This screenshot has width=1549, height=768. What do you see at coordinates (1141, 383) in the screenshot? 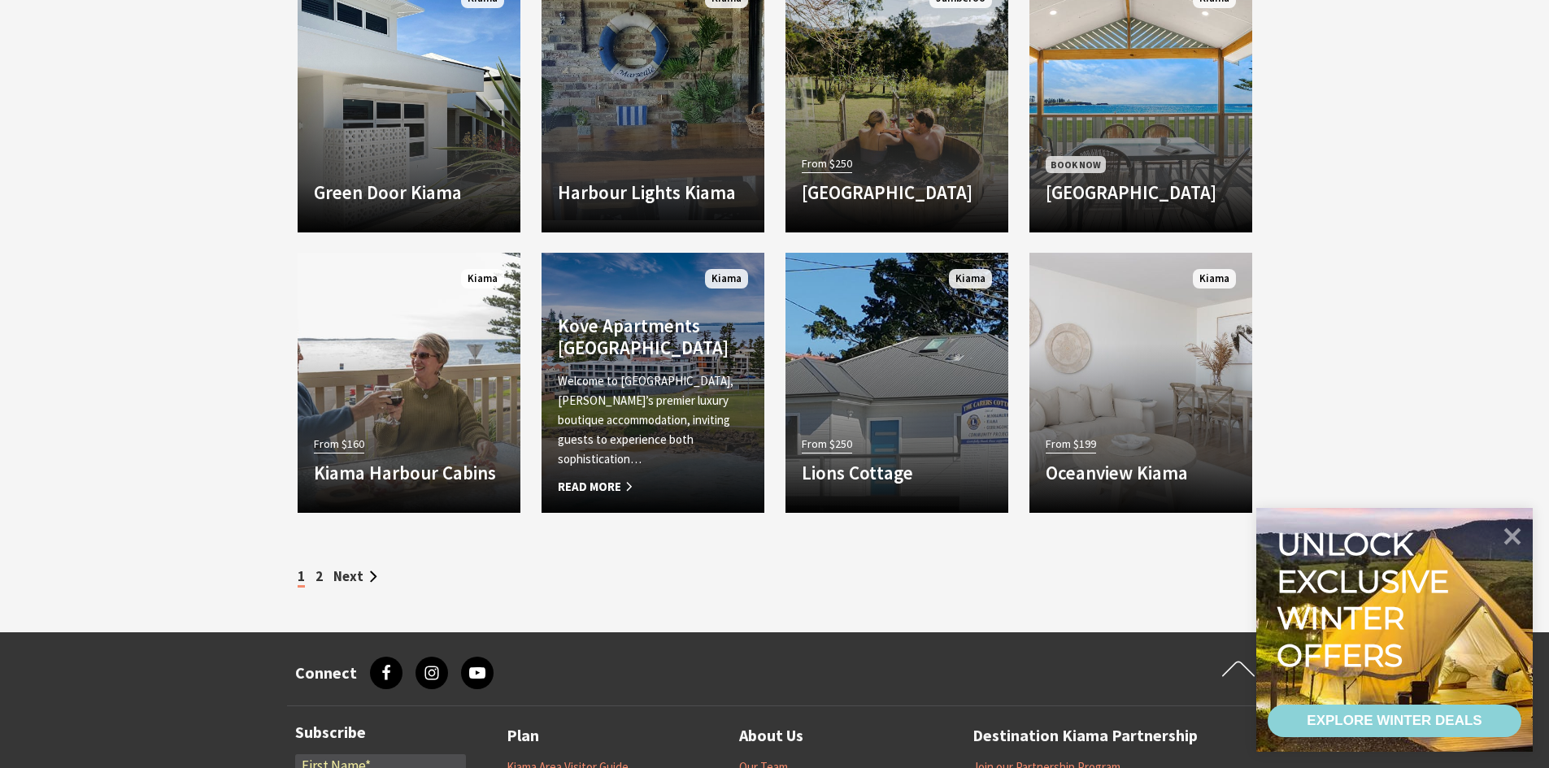
I see `a: From $199 Oceanview Kiama Kiama` at bounding box center [1141, 383].